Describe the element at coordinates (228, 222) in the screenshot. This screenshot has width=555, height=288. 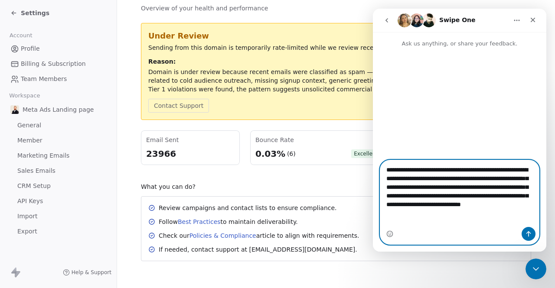
I see `div: Follow to maintain deliverability.` at that location.